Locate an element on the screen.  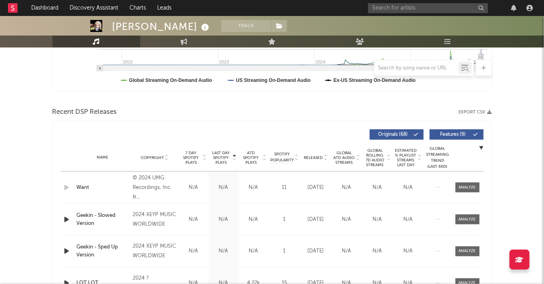
text: Global Streaming On-Demand Audio is located at coordinates (171, 80).